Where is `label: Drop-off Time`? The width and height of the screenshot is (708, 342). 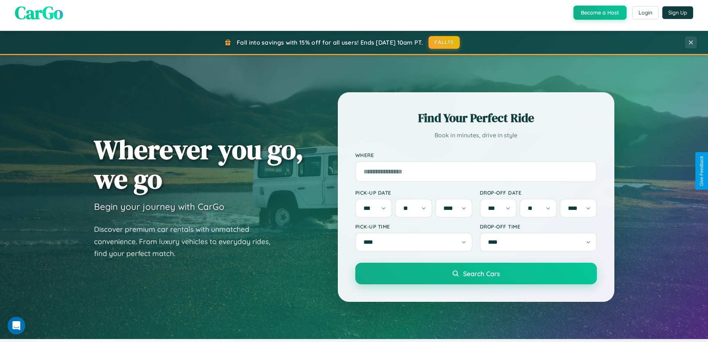
label: Drop-off Time is located at coordinates (538, 226).